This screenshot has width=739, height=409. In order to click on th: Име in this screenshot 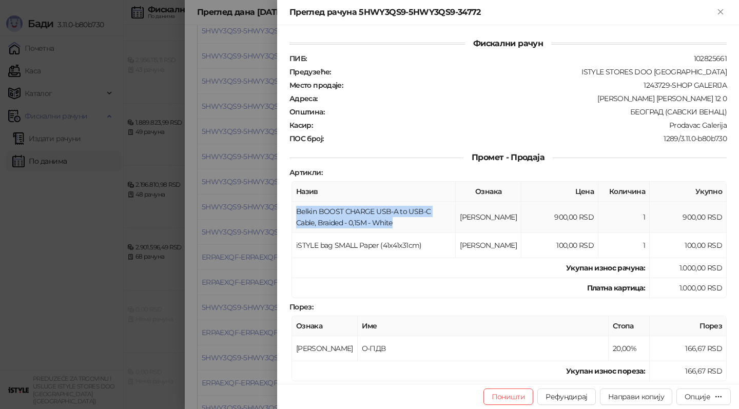, I will do `click(483, 326)`.